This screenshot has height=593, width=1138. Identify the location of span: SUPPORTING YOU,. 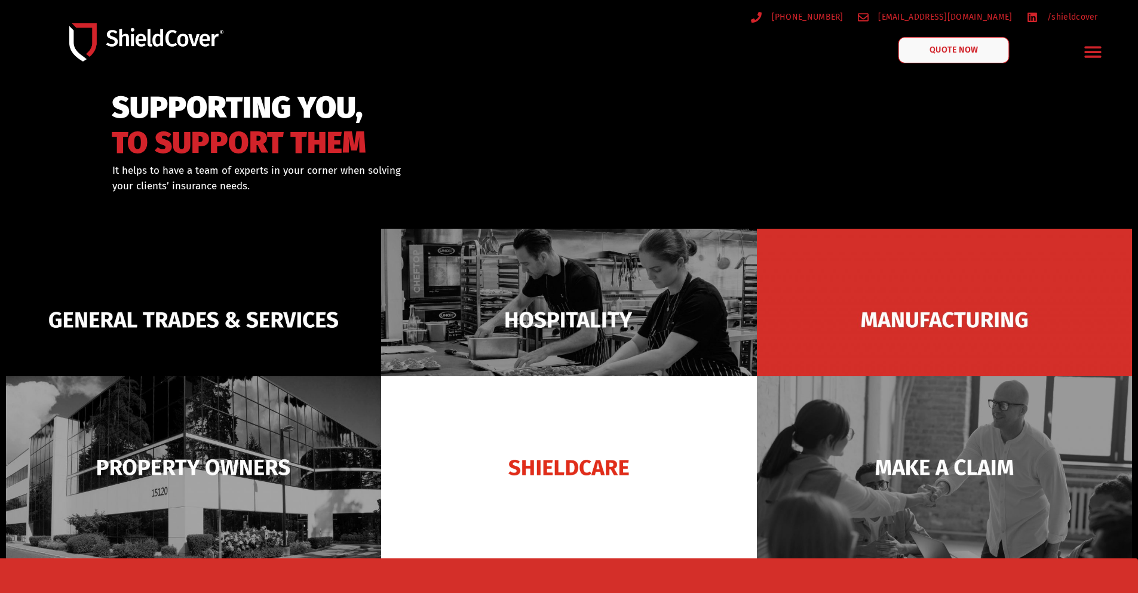
(239, 108).